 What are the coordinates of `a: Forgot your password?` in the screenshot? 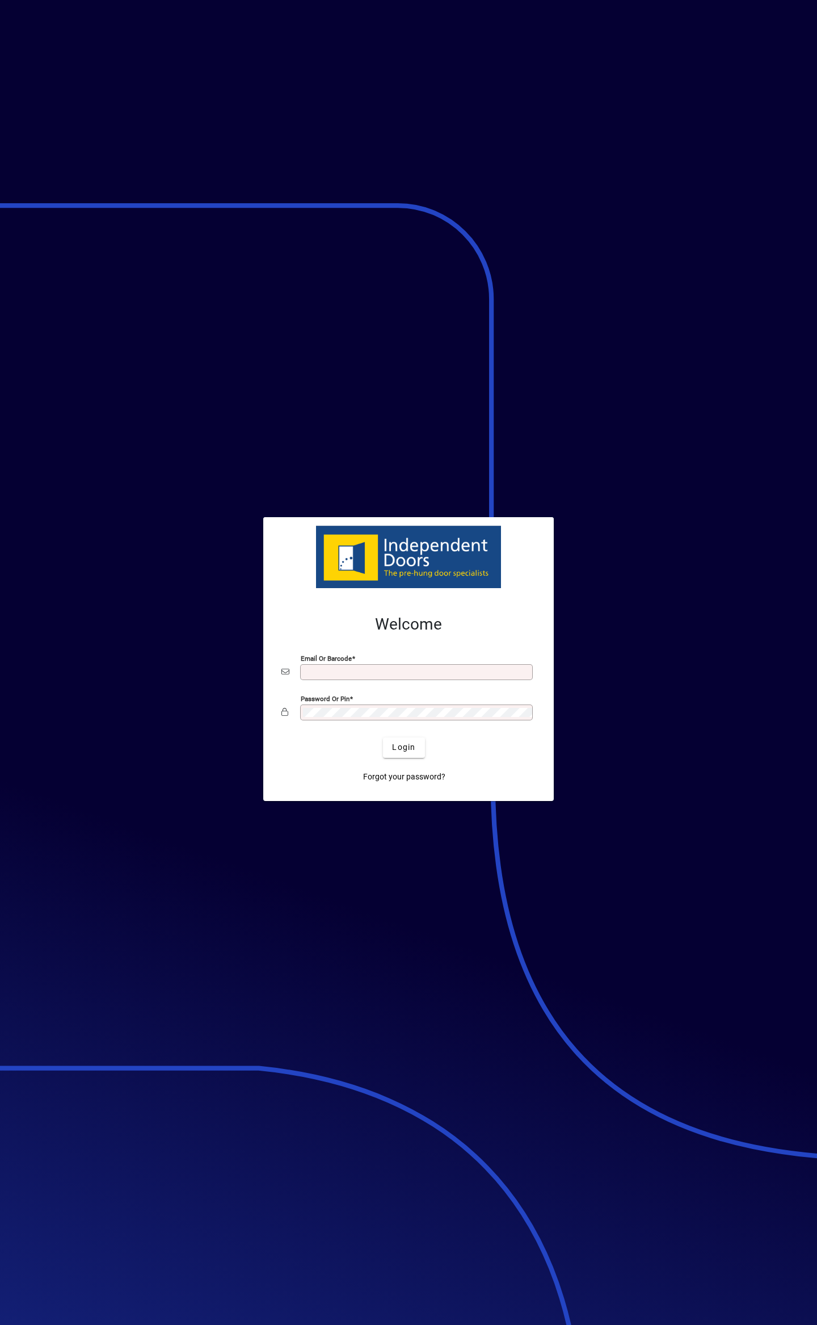 It's located at (404, 777).